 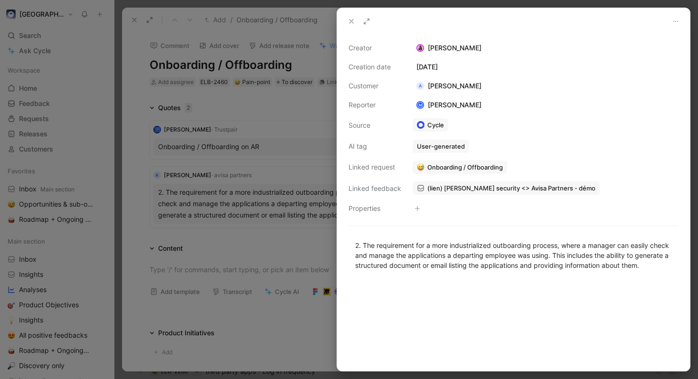 I want to click on div: Linked request, so click(x=375, y=167).